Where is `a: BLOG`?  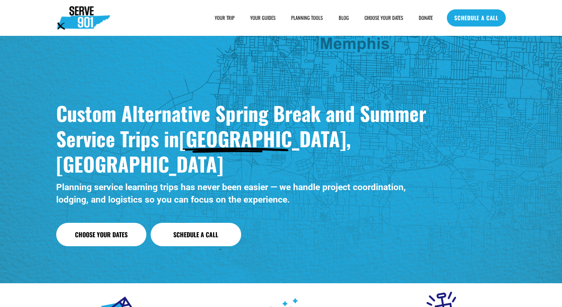 a: BLOG is located at coordinates (344, 18).